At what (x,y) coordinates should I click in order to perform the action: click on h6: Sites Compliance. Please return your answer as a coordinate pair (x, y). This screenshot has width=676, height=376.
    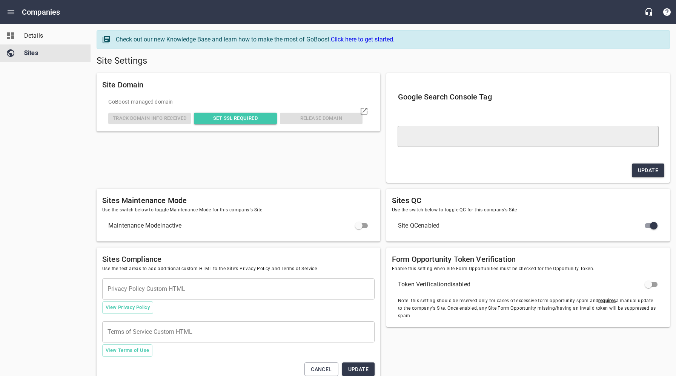
    Looking at the image, I should click on (238, 259).